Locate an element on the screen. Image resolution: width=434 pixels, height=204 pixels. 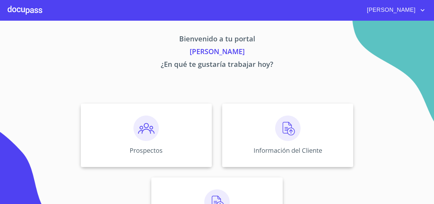
img: carga.png is located at coordinates (288, 128).